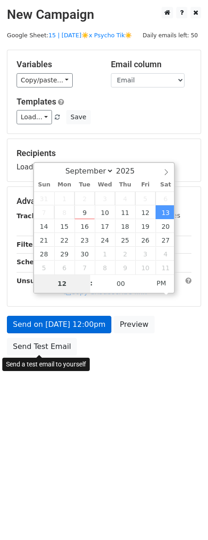 This screenshot has width=208, height=540. Describe the element at coordinates (145, 267) in the screenshot. I see `span: October 10, 2025` at that location.